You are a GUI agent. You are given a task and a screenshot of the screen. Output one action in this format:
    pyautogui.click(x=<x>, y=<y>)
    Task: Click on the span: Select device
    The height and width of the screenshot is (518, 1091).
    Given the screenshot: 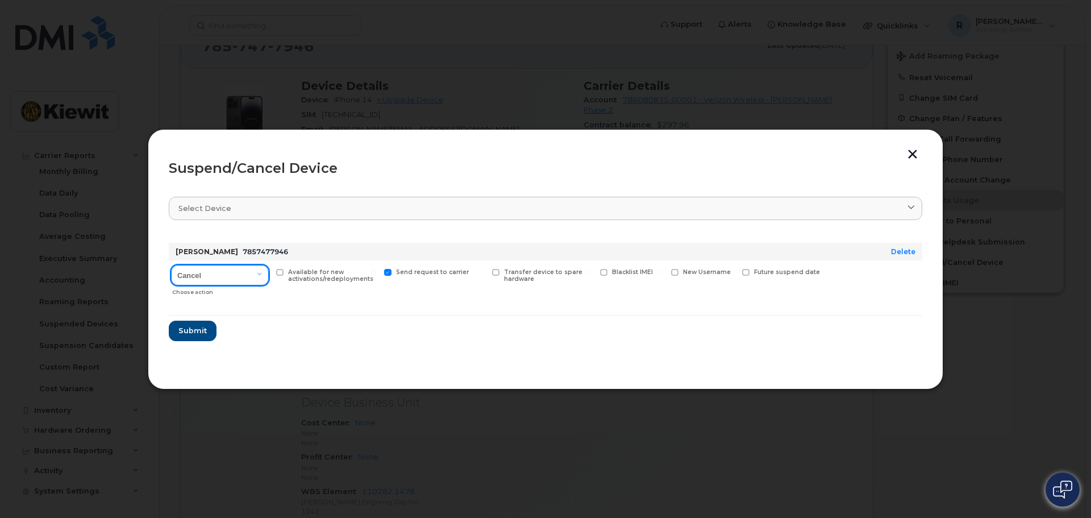 What is the action you would take?
    pyautogui.click(x=205, y=208)
    